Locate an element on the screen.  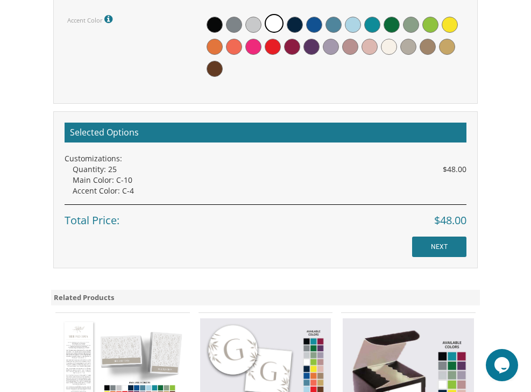
div: Main Color: C-10 is located at coordinates (269, 180).